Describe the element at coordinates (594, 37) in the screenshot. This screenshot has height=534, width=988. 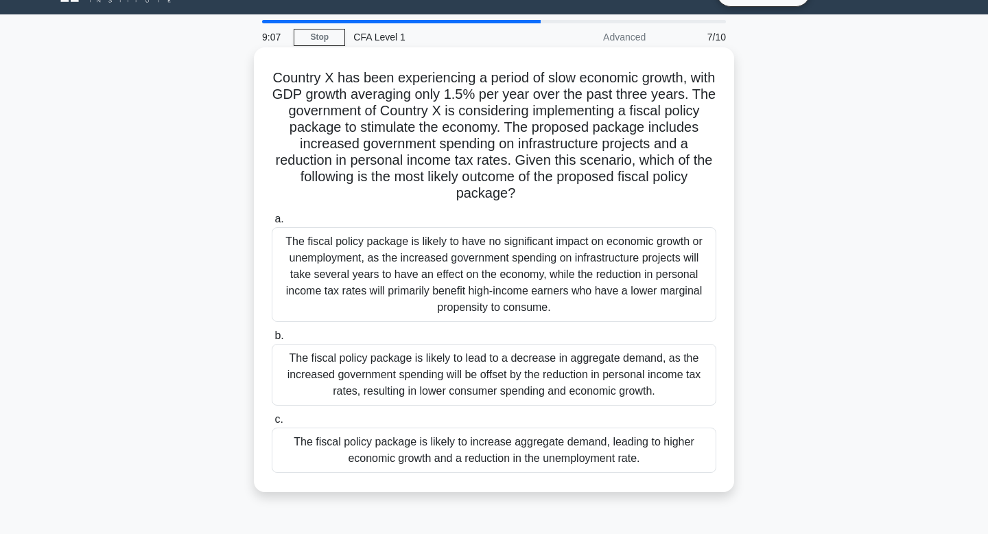
I see `div: Advanced` at that location.